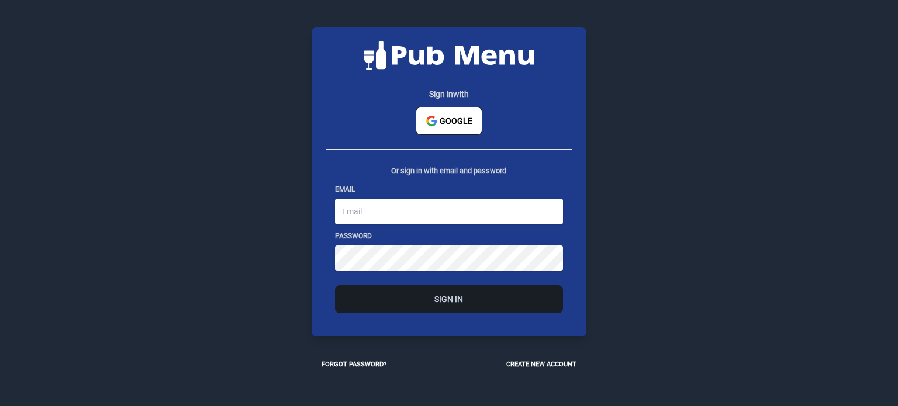  Describe the element at coordinates (541, 365) in the screenshot. I see `small: Create new account` at that location.